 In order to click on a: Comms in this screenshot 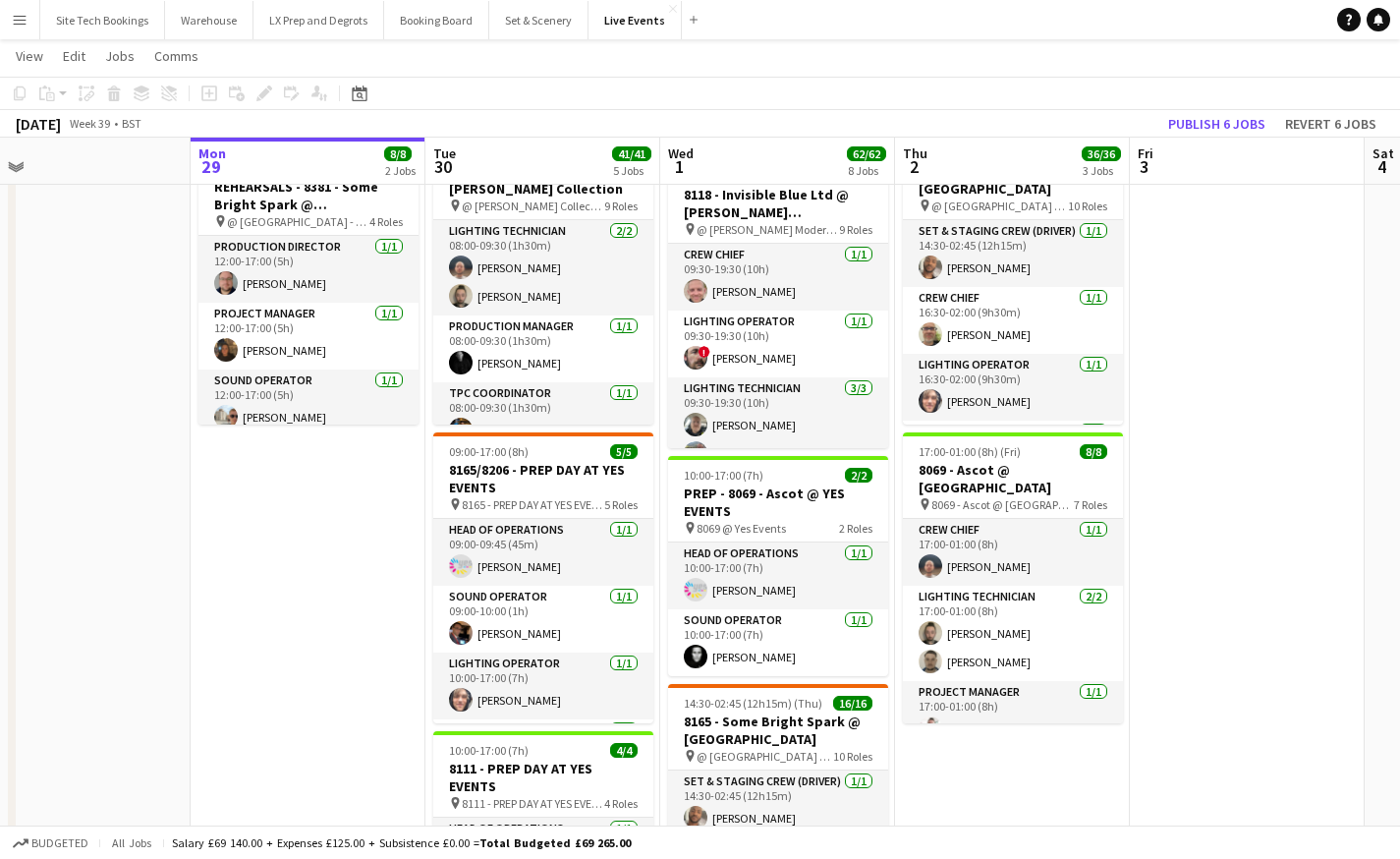, I will do `click(176, 56)`.